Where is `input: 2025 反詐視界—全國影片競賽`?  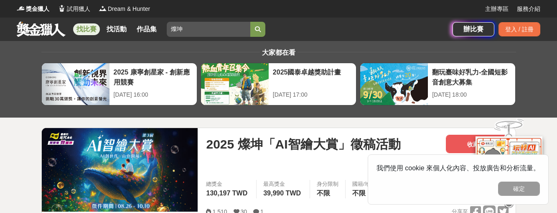 input: 2025 反詐視界—全國影片競賽 is located at coordinates (209, 29).